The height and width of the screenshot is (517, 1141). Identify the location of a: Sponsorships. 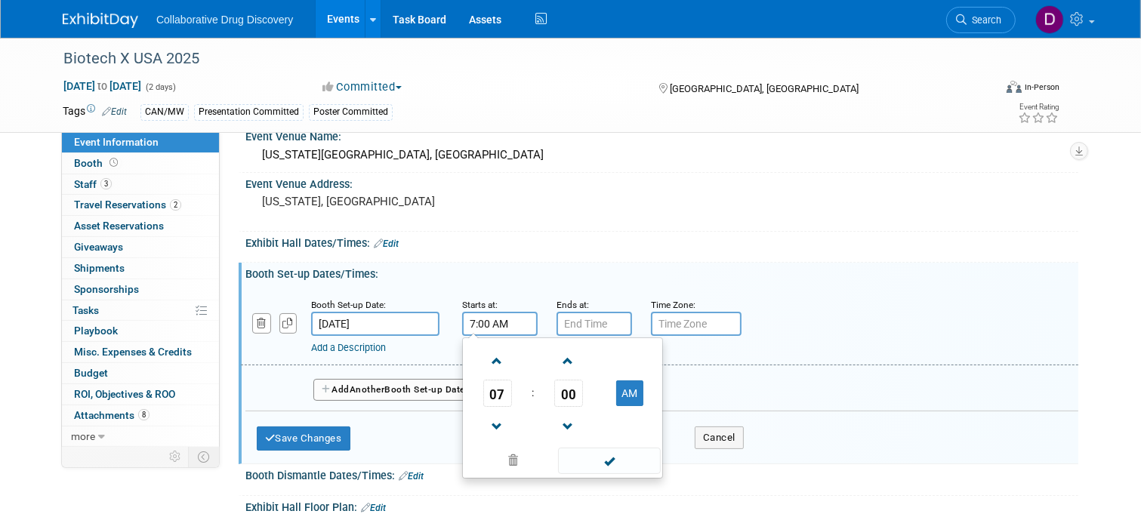
(140, 289).